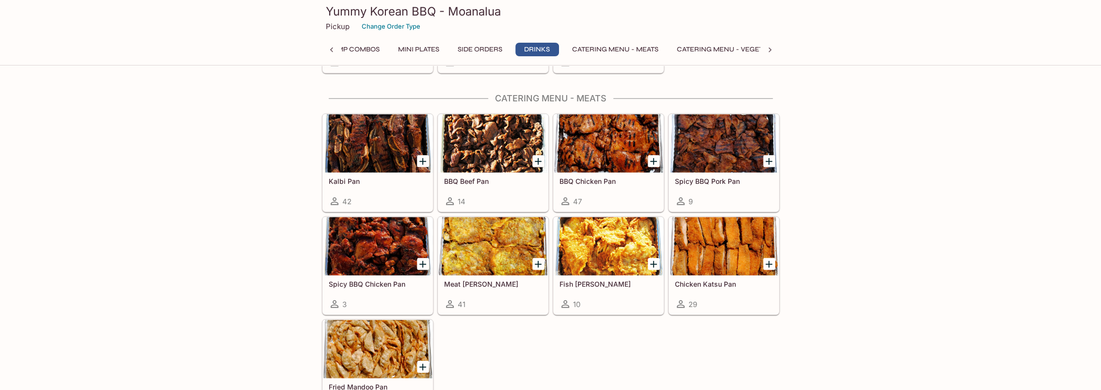 This screenshot has width=1101, height=390. What do you see at coordinates (654, 264) in the screenshot?
I see `button: Add Fish Jun Pan` at bounding box center [654, 264].